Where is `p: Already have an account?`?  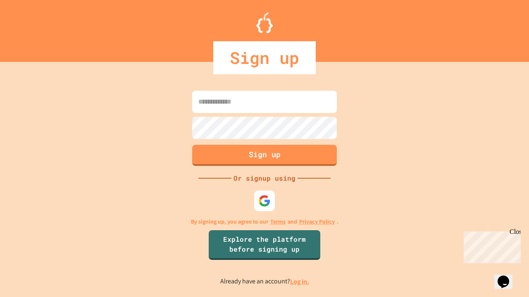 p: Already have an account? is located at coordinates (264, 282).